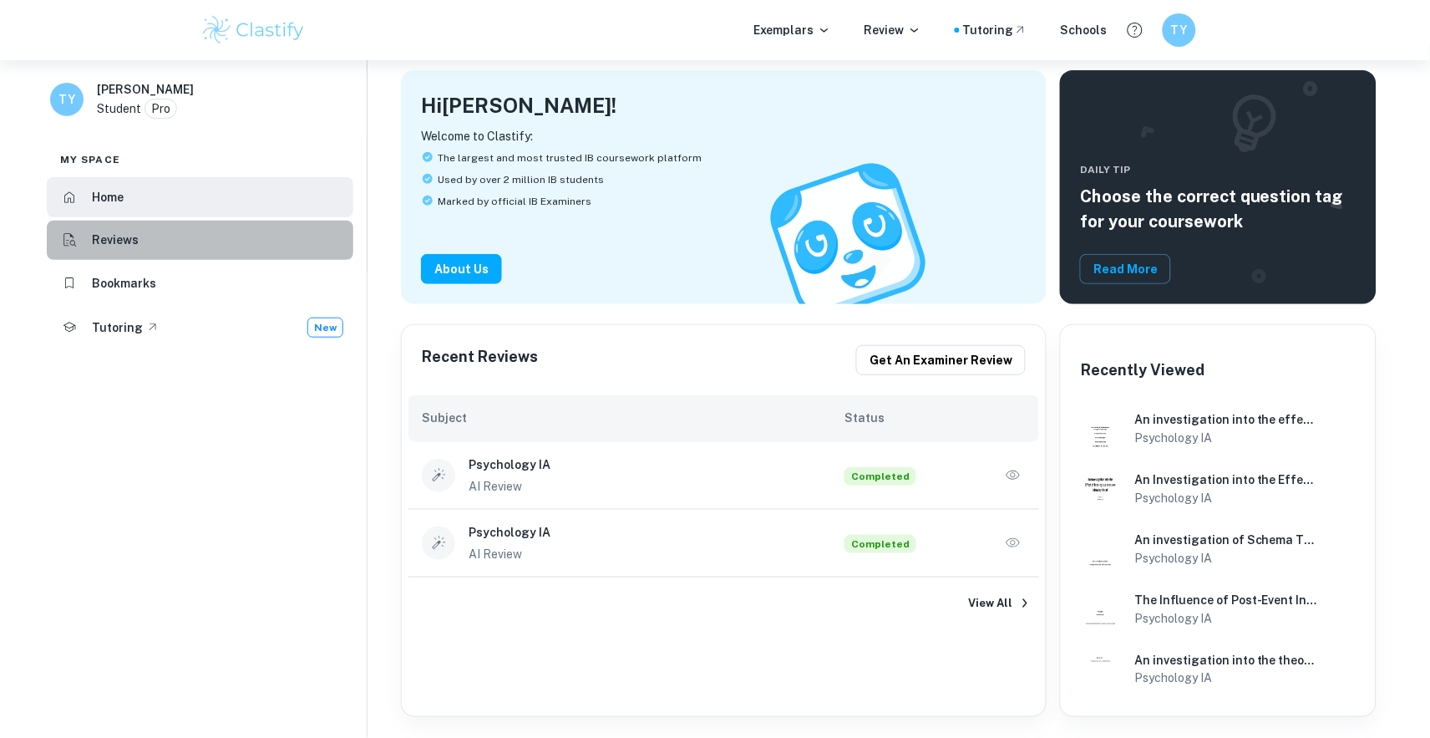 The image size is (1430, 738). What do you see at coordinates (941, 360) in the screenshot?
I see `button: Get an examiner review` at bounding box center [941, 360].